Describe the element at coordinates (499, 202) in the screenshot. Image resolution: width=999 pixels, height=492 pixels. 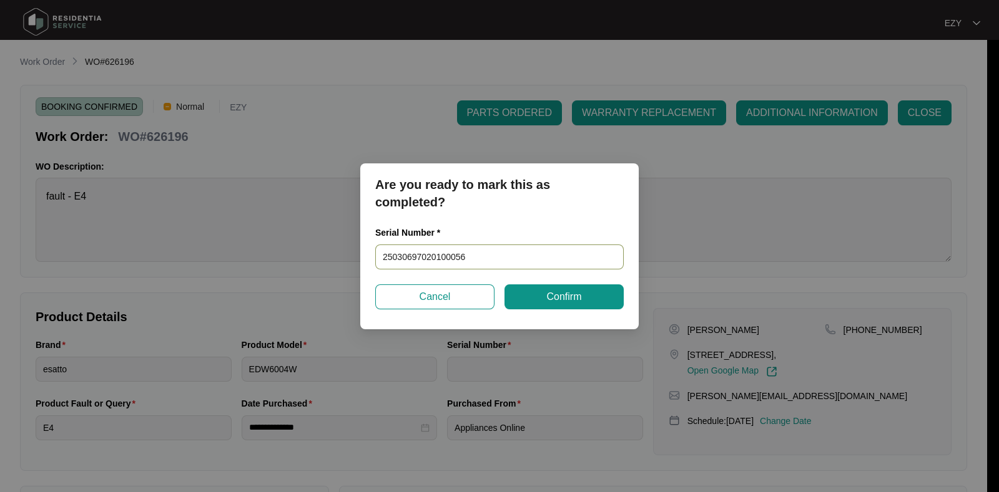
I see `p: completed?` at that location.